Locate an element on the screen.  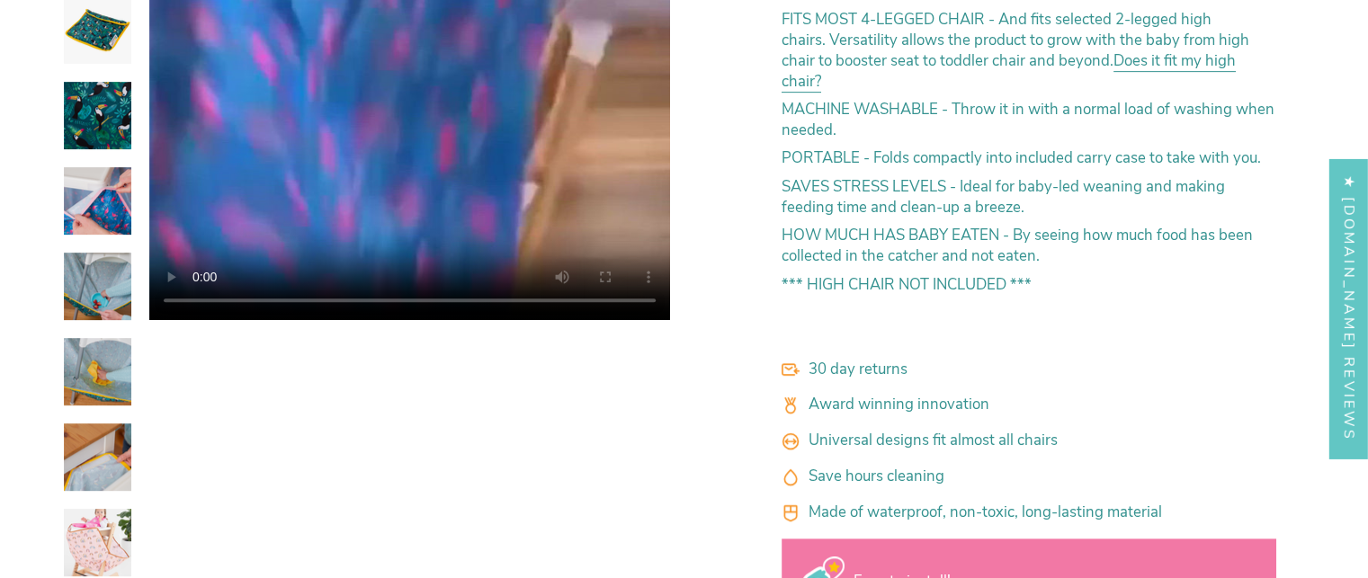
p: Award winning innovation is located at coordinates (1042, 404).